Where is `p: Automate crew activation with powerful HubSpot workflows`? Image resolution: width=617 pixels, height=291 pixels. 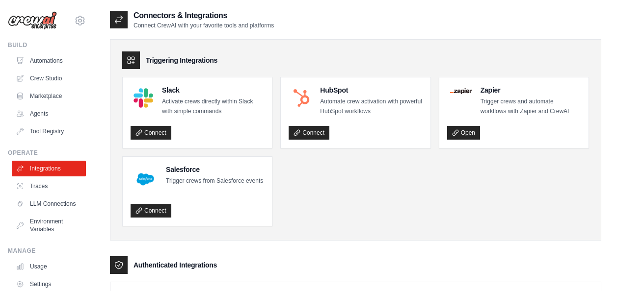 p: Automate crew activation with powerful HubSpot workflows is located at coordinates (371, 106).